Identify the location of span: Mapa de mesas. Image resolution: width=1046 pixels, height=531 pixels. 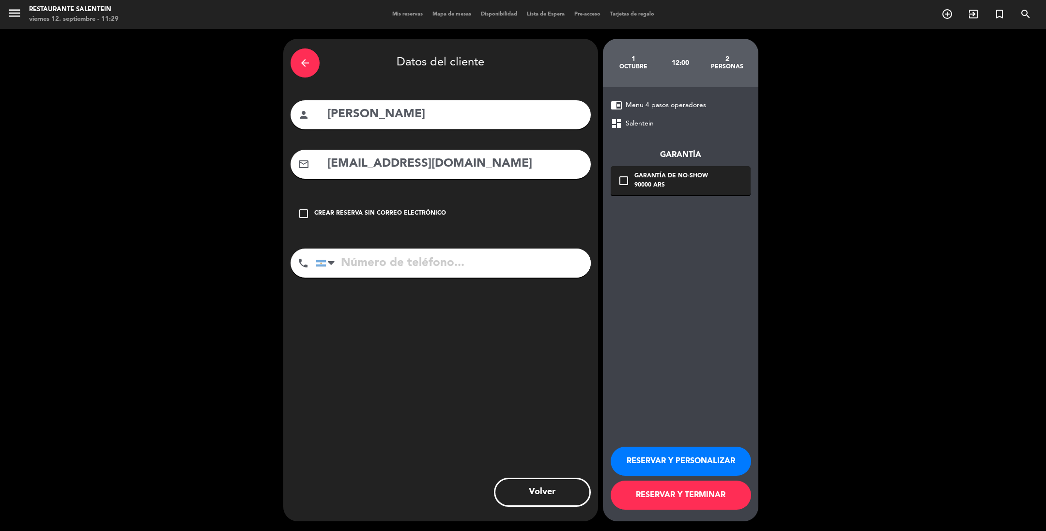
(452, 14).